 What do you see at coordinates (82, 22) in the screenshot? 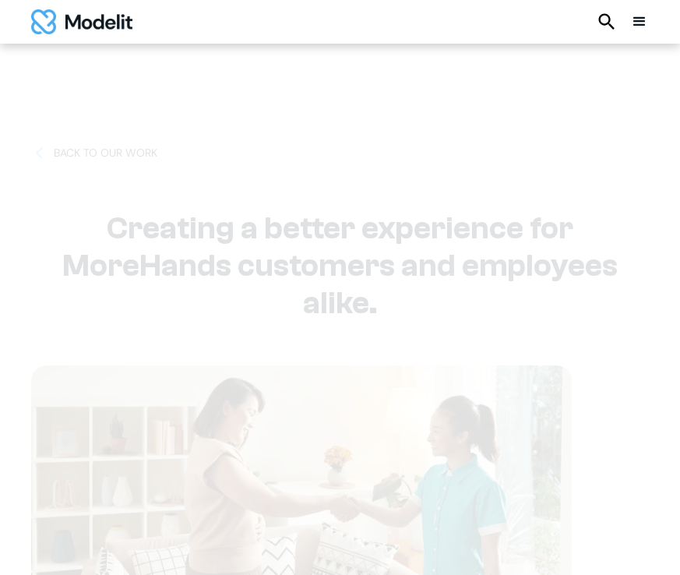
I see `a: home` at bounding box center [82, 22].